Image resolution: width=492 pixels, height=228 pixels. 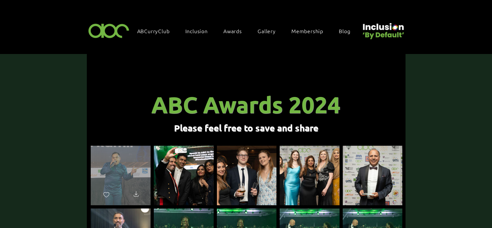 What do you see at coordinates (247, 31) in the screenshot?
I see `nav: Site` at bounding box center [247, 31].